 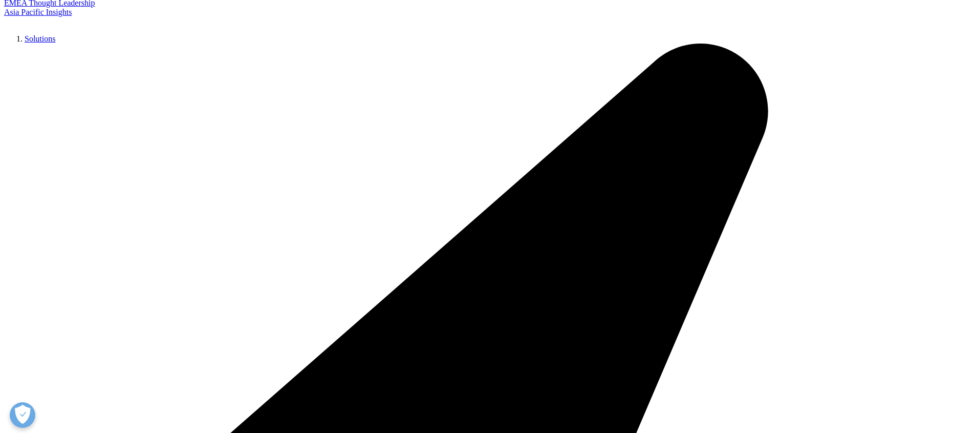 I want to click on a: Solutions, so click(x=40, y=38).